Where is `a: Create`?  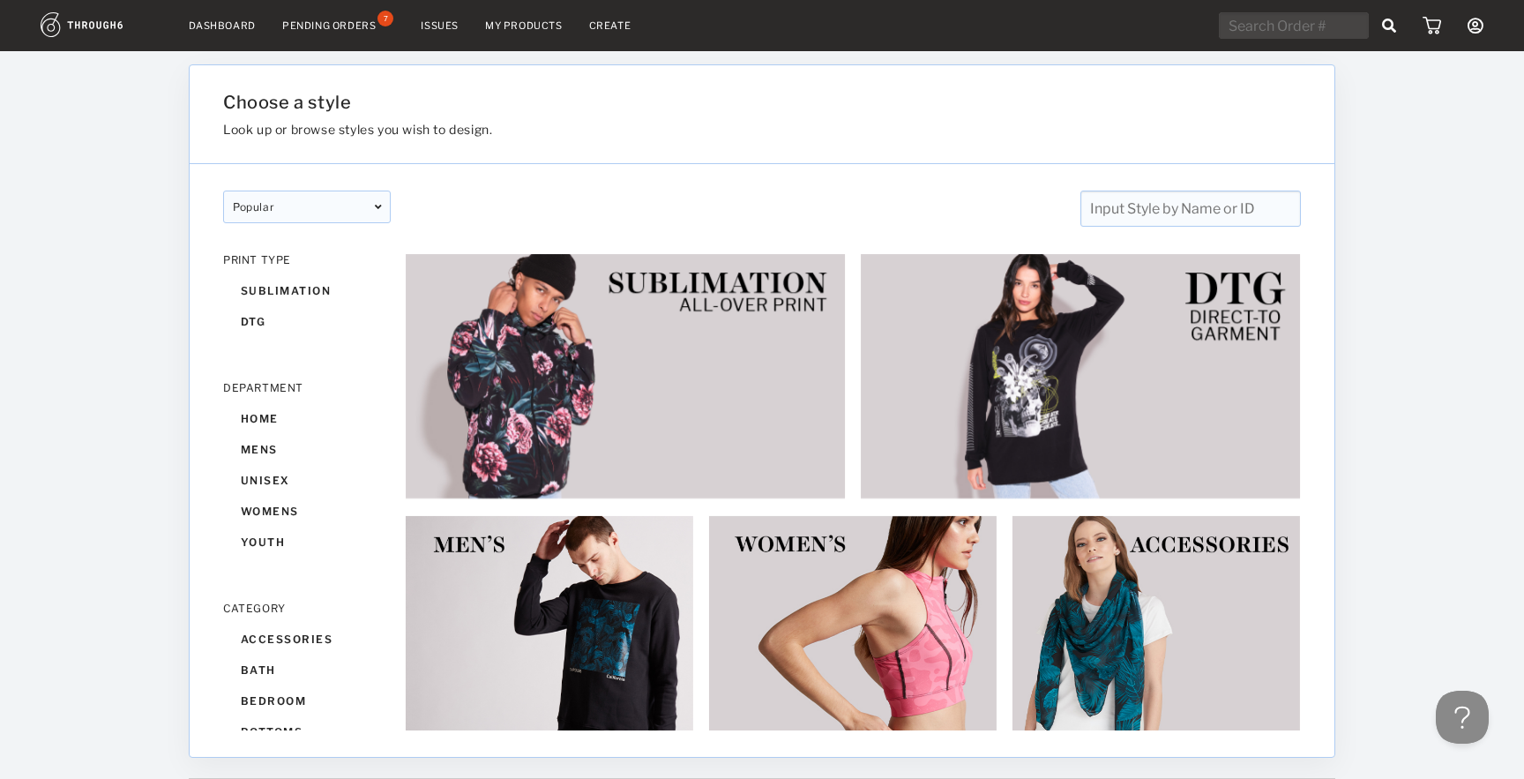
a: Create is located at coordinates (610, 26).